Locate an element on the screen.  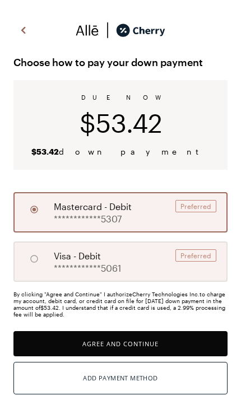
b: $53.42 is located at coordinates (45, 151).